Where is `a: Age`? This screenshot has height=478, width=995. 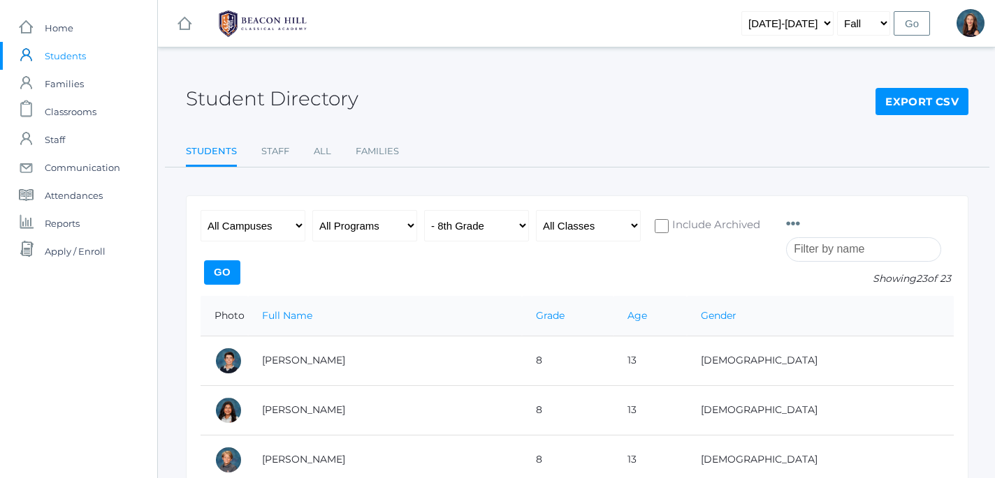
a: Age is located at coordinates (637, 316).